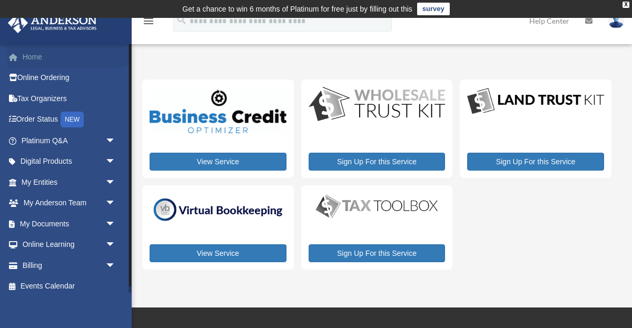 The width and height of the screenshot is (632, 328). What do you see at coordinates (70, 224) in the screenshot?
I see `a: My Documentsarrow_drop_down` at bounding box center [70, 224].